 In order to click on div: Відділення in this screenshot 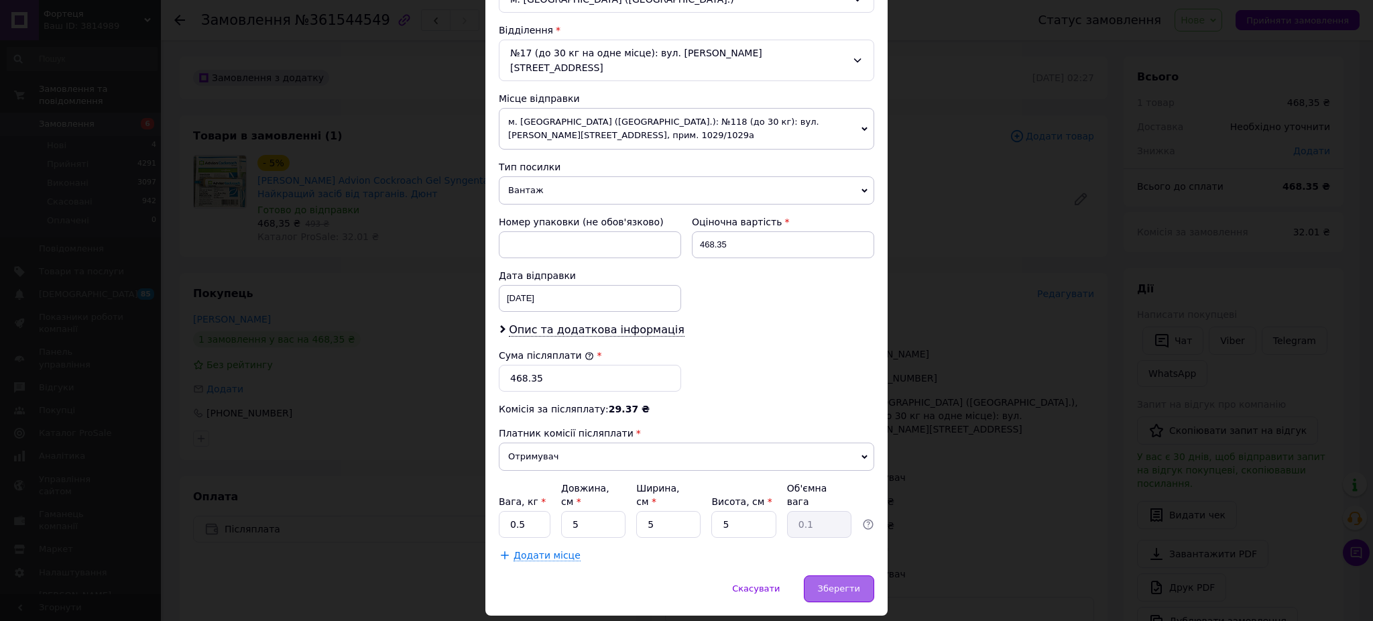, I will do `click(686, 30)`.